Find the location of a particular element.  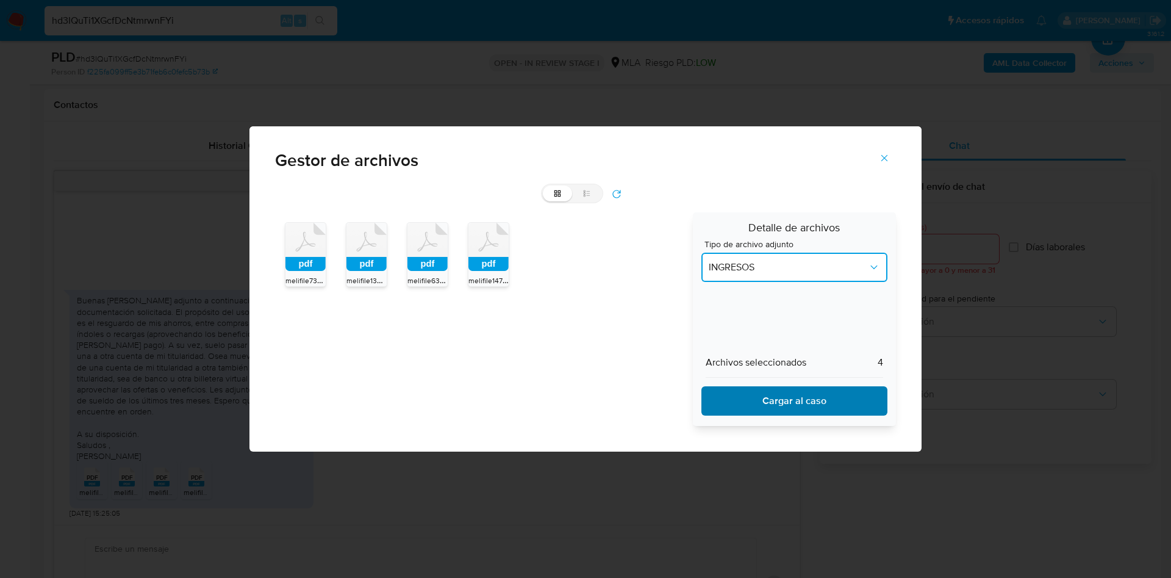

span: 4 is located at coordinates (880, 362).